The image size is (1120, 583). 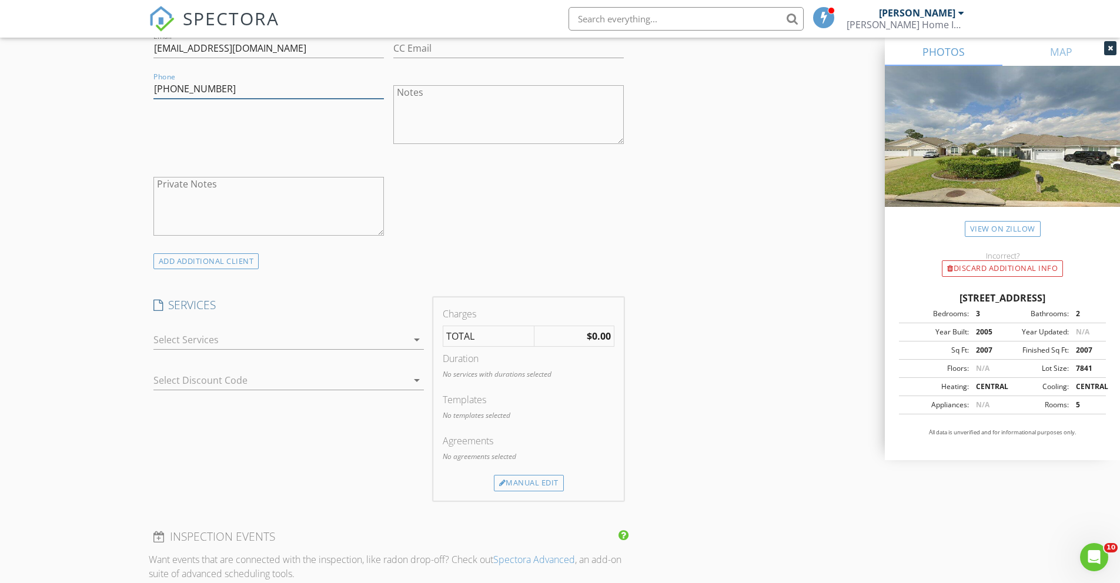 I want to click on div: Heating:, so click(x=936, y=387).